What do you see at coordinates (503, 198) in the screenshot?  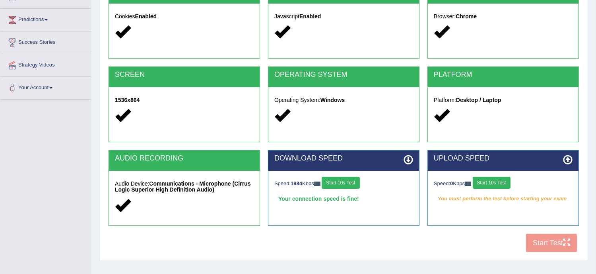 I see `em: You must perform the test before starting your exam` at bounding box center [503, 198].